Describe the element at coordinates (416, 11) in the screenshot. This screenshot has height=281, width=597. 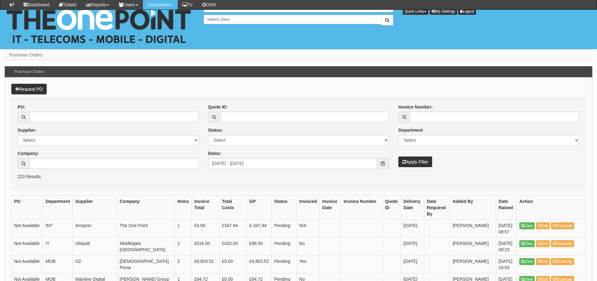
I see `button: Quick Links` at that location.